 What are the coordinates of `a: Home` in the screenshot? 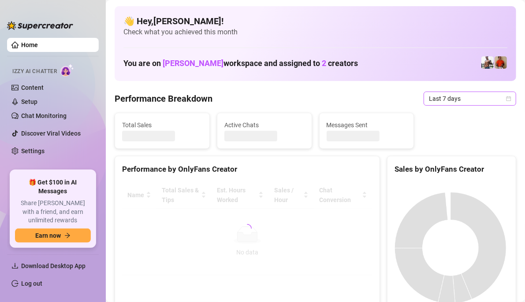 It's located at (30, 45).